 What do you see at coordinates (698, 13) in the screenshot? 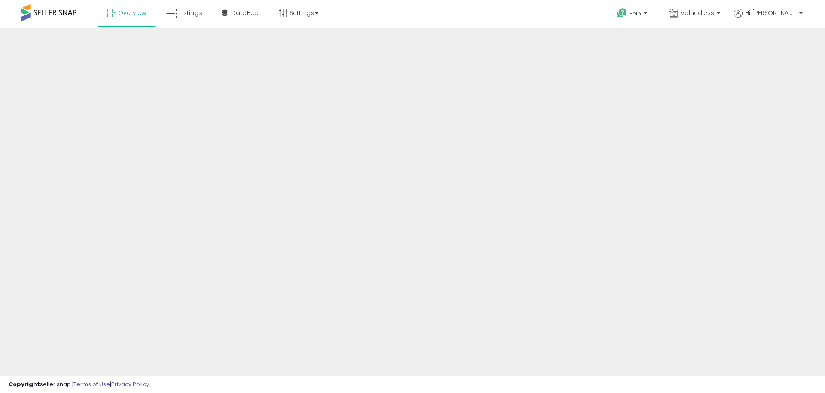
I see `span: Valuedless` at bounding box center [698, 13].